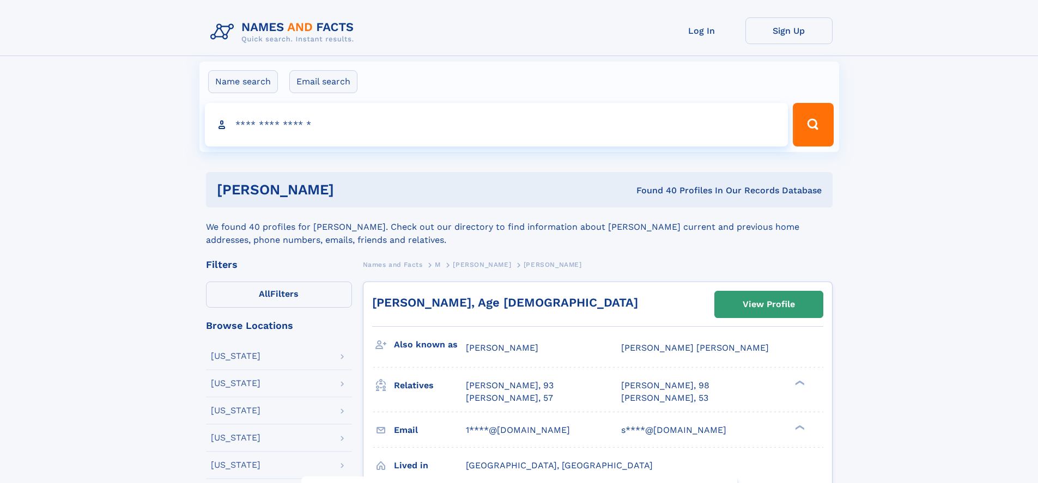 The height and width of the screenshot is (483, 1038). I want to click on button: Search Button, so click(813, 125).